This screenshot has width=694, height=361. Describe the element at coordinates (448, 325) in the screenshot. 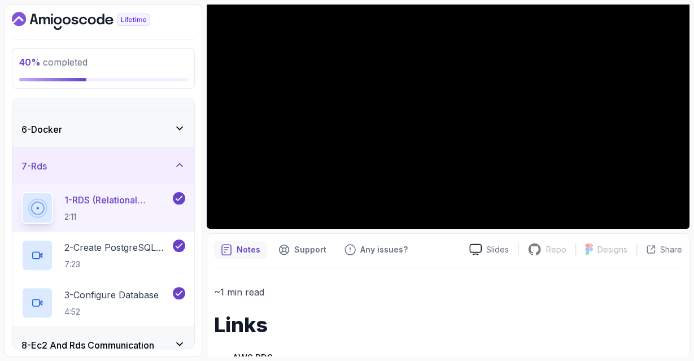

I see `h1: Links` at that location.